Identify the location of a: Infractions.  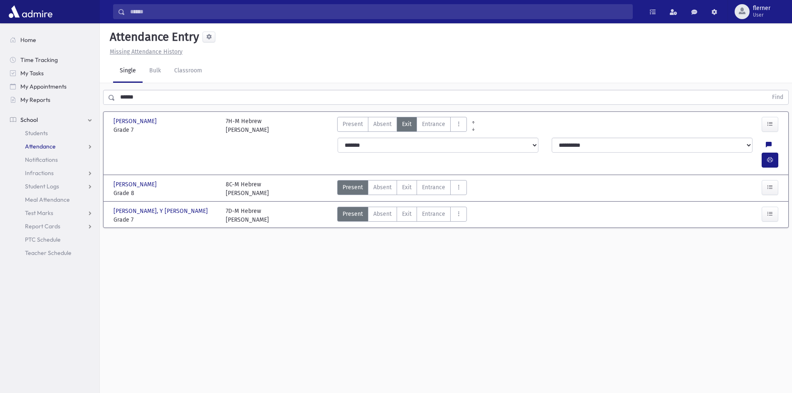
(51, 173).